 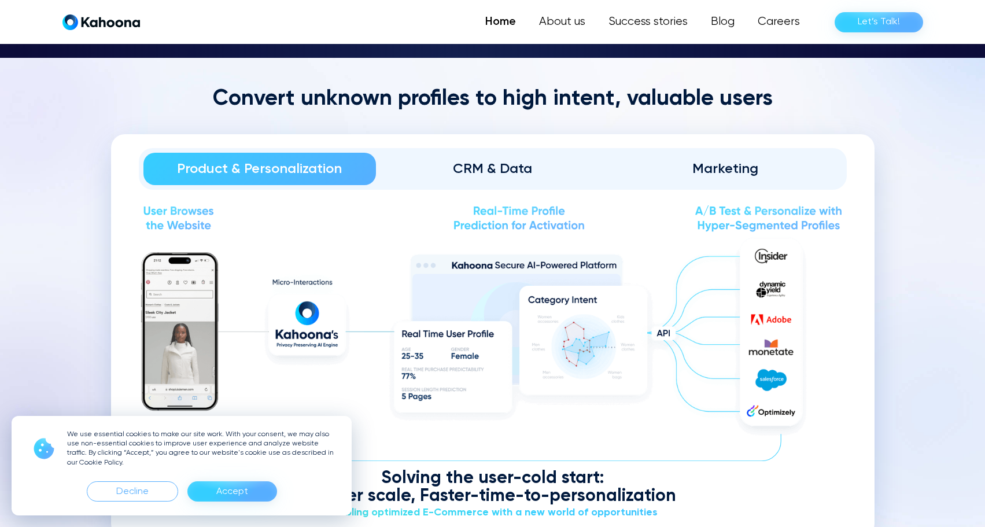 I want to click on div: Let’s Talk!, so click(x=878, y=22).